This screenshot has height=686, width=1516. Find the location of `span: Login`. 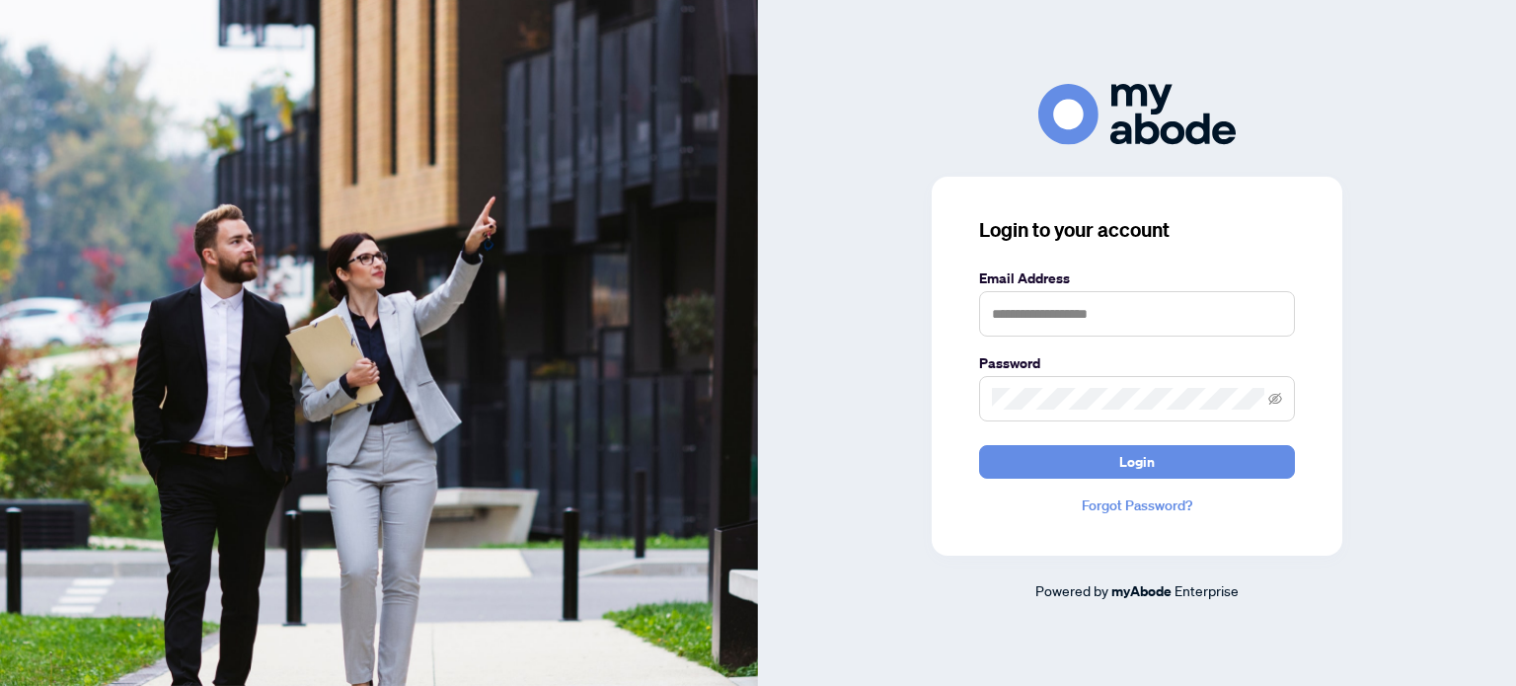

span: Login is located at coordinates (1137, 462).